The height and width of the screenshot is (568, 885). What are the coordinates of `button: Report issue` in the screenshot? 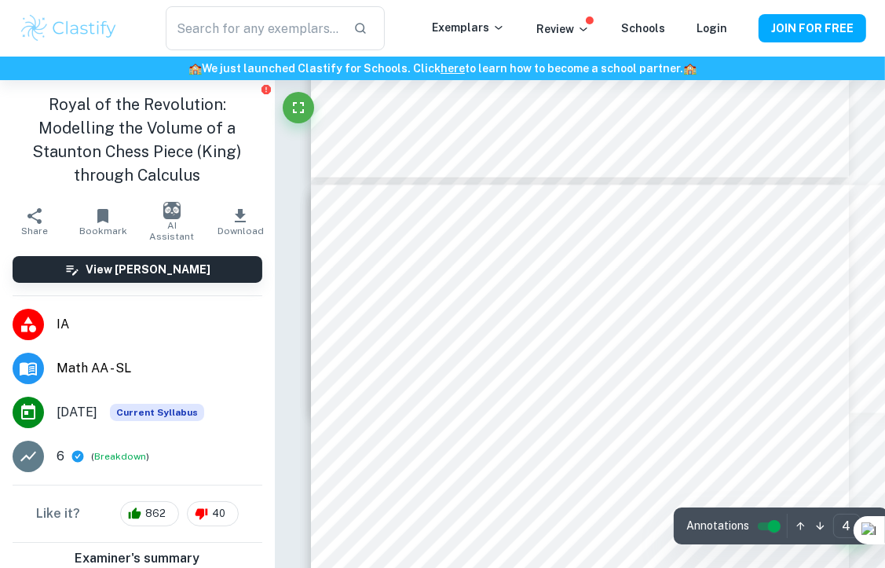 It's located at (265, 89).